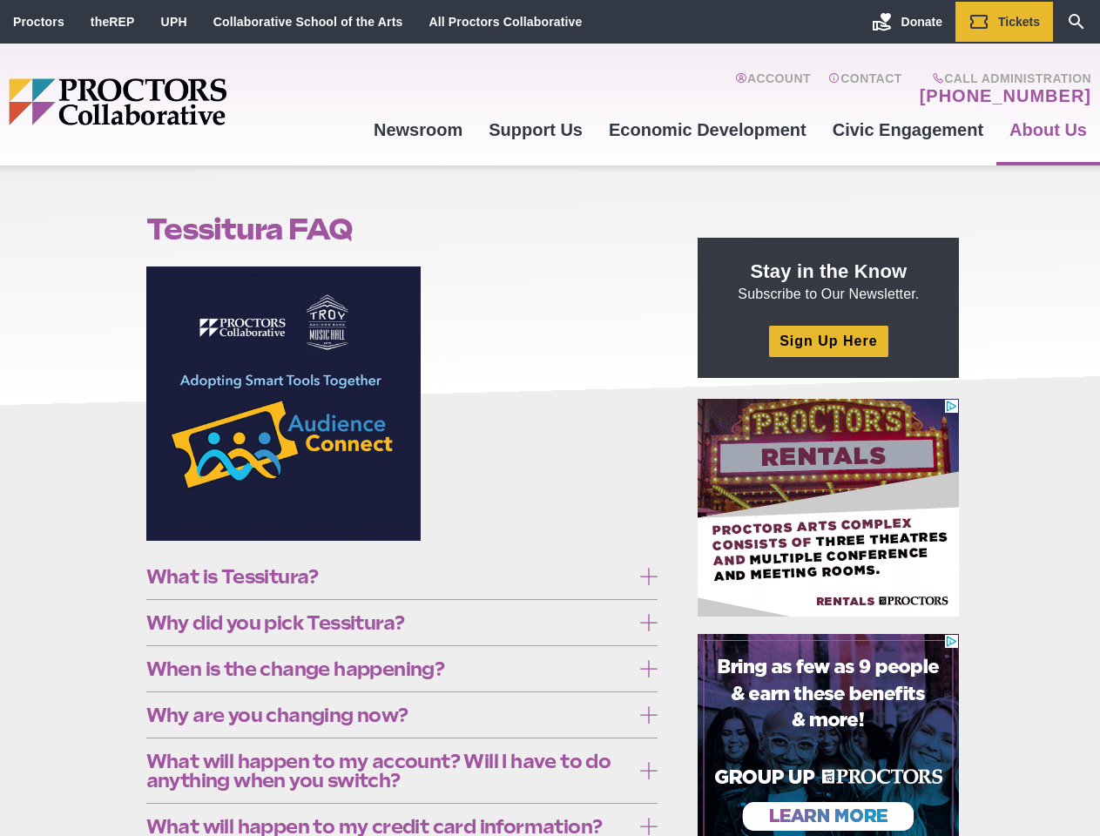  I want to click on a: Newsroom, so click(418, 130).